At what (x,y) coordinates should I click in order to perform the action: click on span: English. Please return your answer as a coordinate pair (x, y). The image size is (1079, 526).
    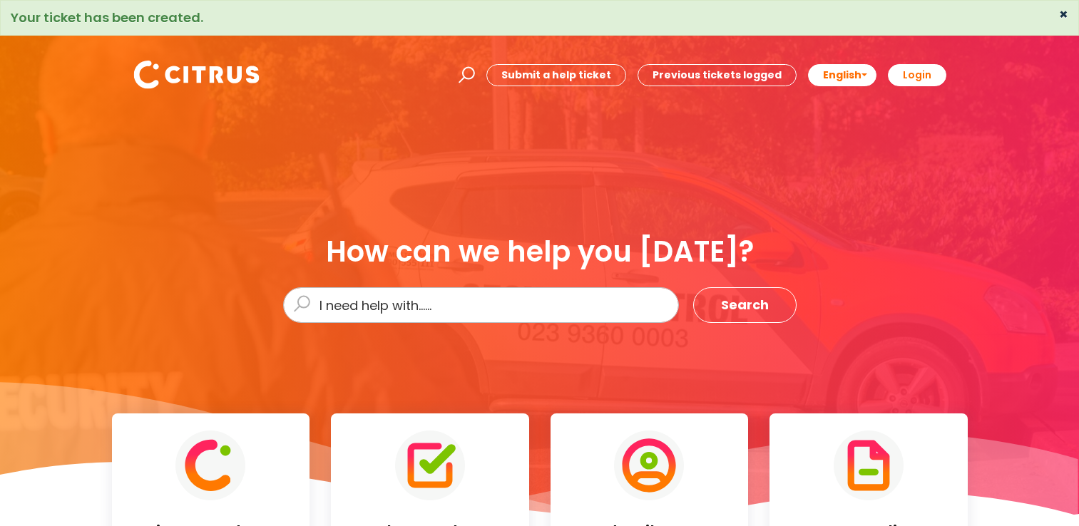
    Looking at the image, I should click on (842, 75).